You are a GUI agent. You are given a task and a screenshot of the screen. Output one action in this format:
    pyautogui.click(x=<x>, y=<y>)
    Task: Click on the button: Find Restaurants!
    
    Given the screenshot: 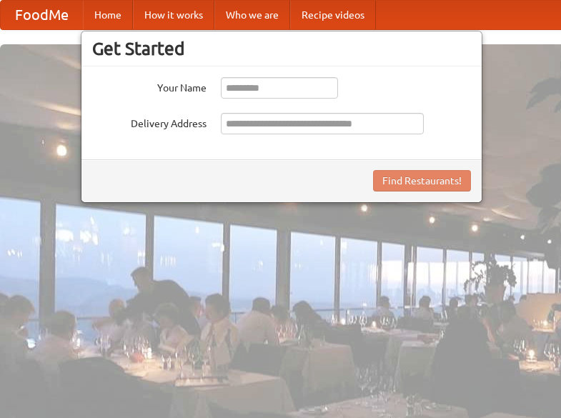 What is the action you would take?
    pyautogui.click(x=422, y=181)
    